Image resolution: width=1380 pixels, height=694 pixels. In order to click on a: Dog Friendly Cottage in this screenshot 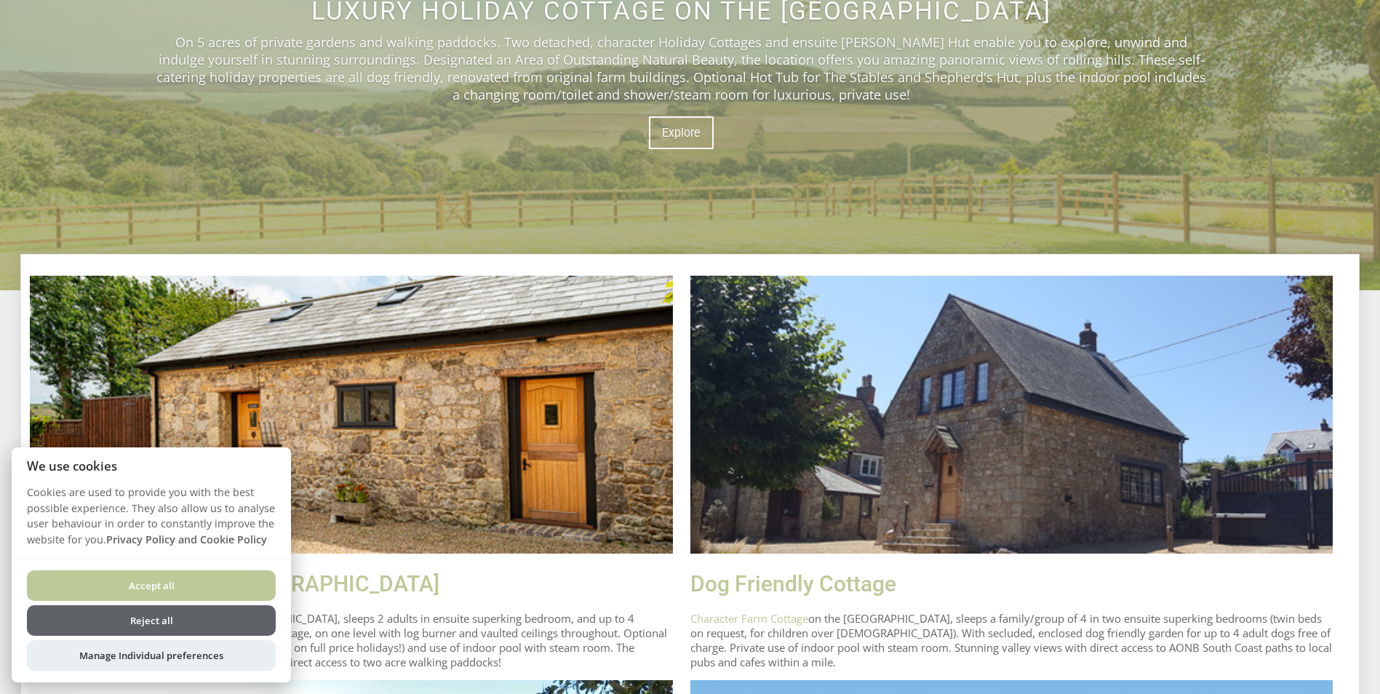, I will do `click(793, 583)`.